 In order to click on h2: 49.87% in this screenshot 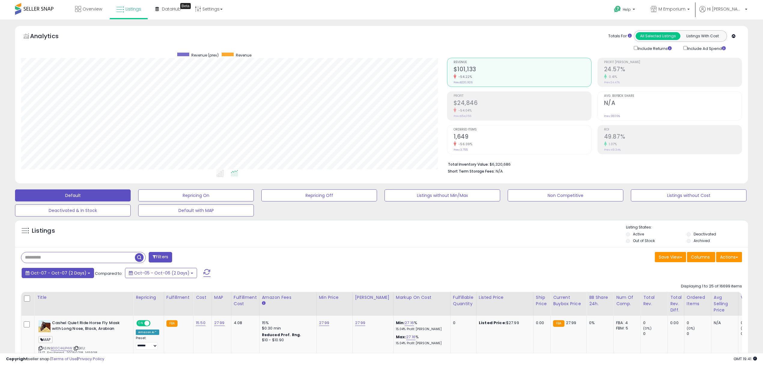, I will do `click(673, 137)`.